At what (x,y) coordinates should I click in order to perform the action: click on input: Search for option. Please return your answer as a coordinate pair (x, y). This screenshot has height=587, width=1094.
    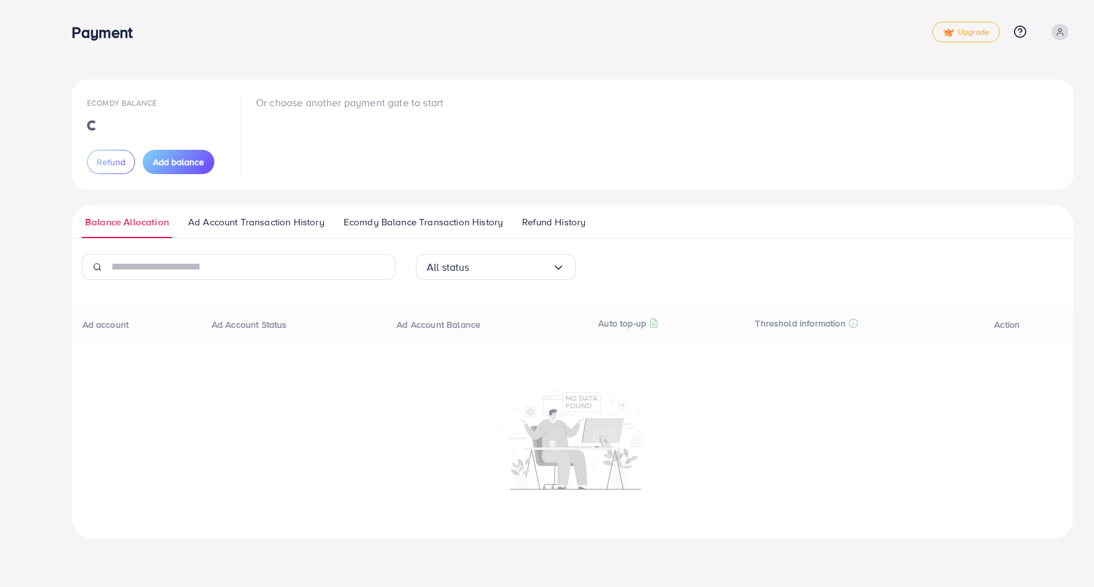
    Looking at the image, I should click on (511, 267).